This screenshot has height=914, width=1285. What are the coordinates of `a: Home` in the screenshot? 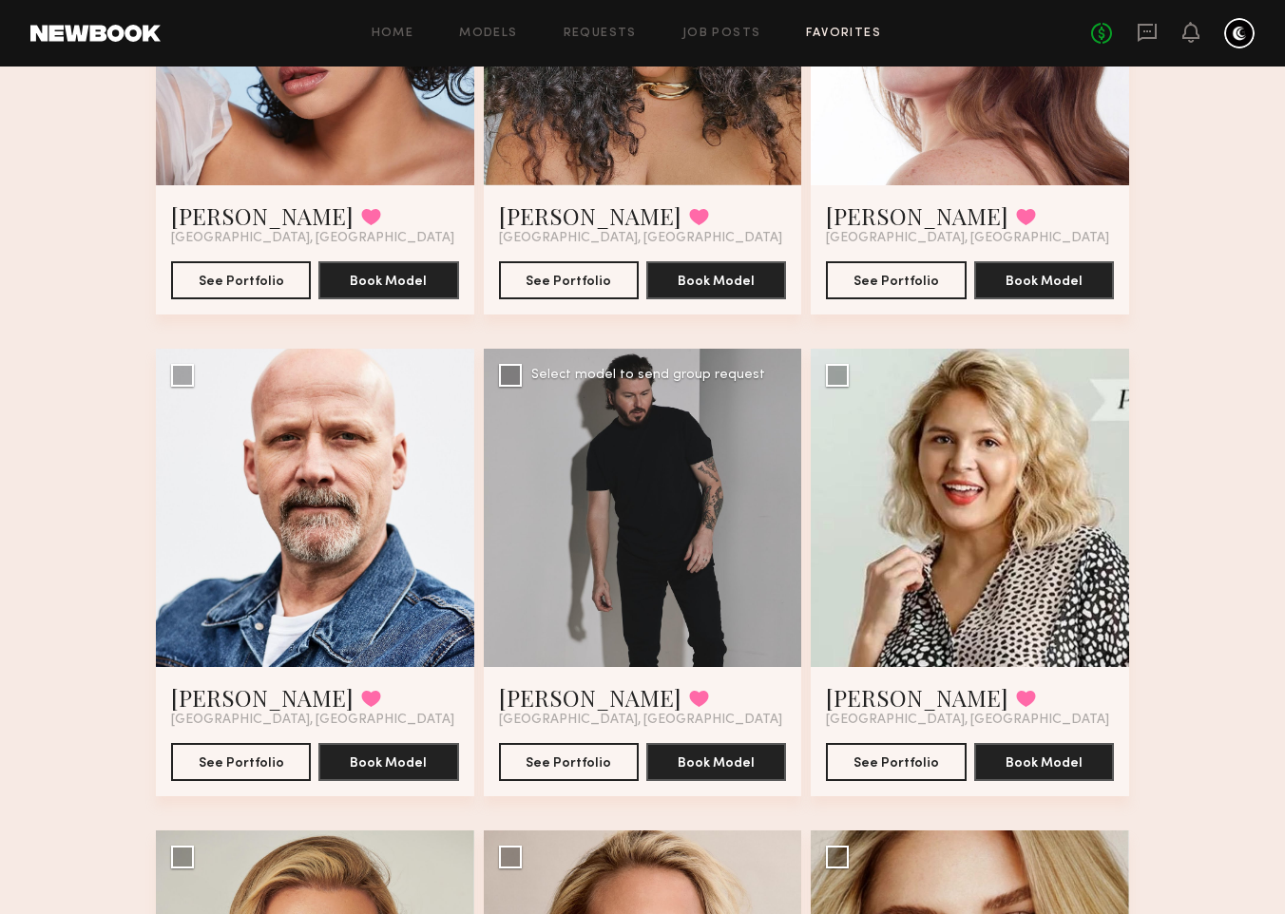 It's located at (392, 33).